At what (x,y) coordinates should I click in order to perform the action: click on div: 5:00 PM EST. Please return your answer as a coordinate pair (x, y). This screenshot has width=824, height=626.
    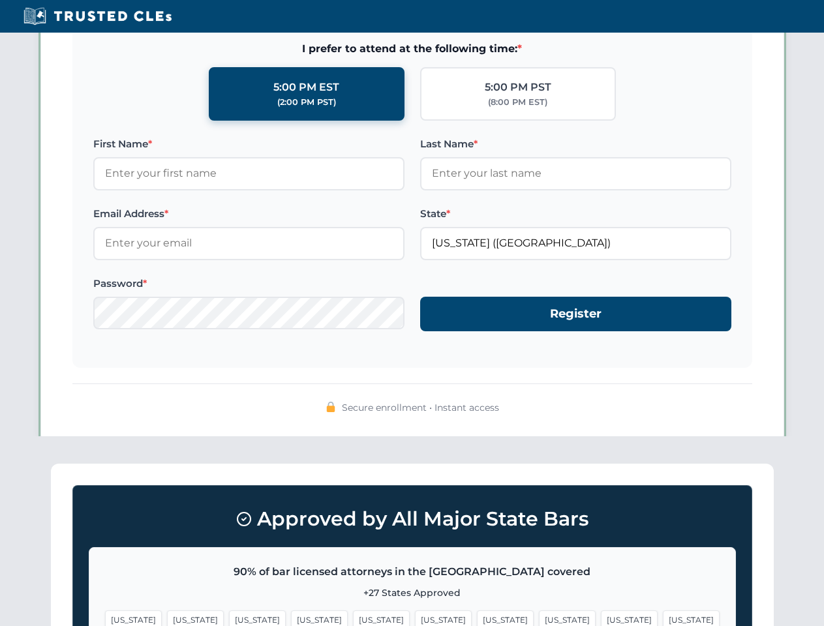
    Looking at the image, I should click on (306, 87).